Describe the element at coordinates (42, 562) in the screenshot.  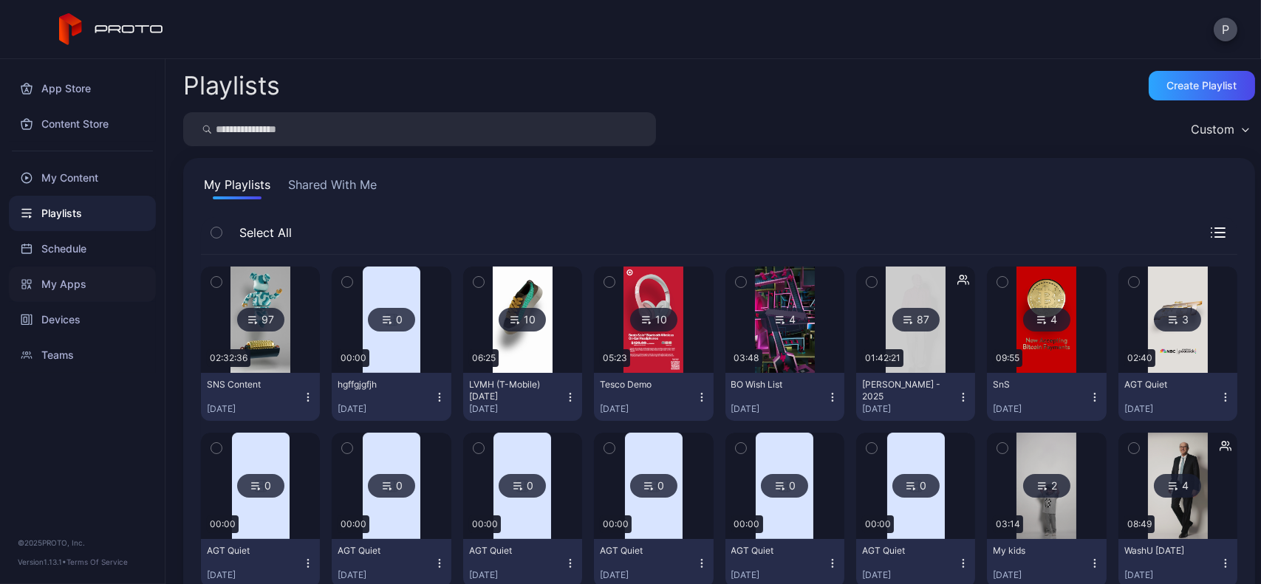
I see `span: Version 1.13.1 •` at that location.